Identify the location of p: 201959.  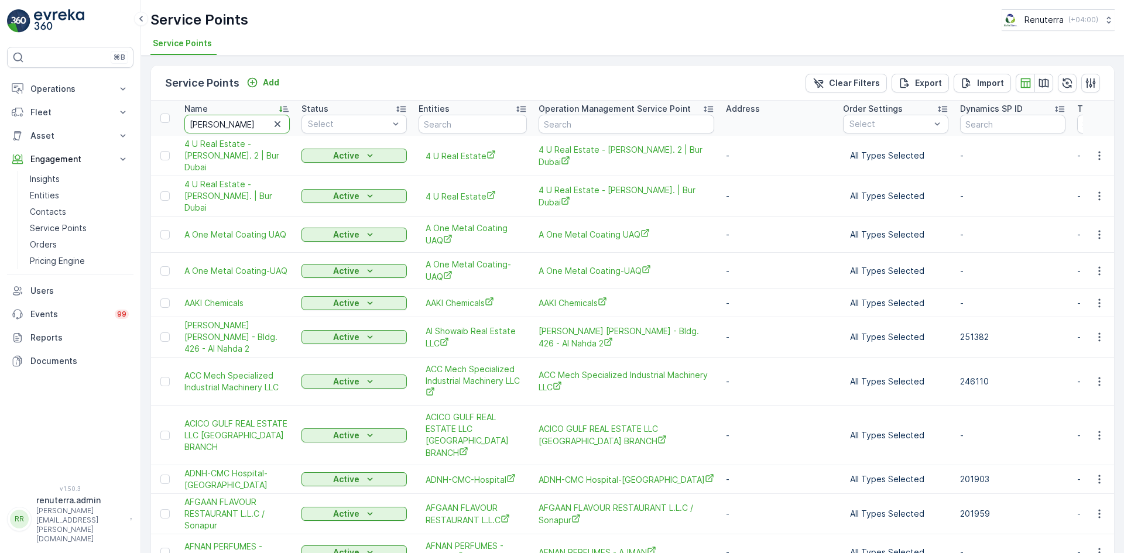
(1013, 514).